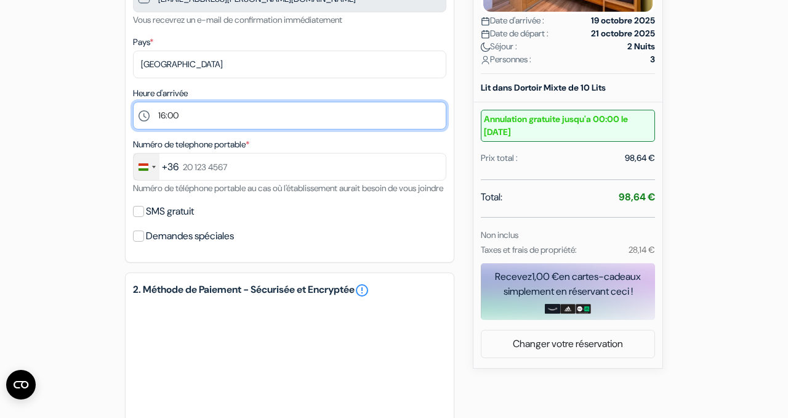 This screenshot has height=418, width=788. What do you see at coordinates (485, 47) in the screenshot?
I see `img: moon.svg` at bounding box center [485, 47].